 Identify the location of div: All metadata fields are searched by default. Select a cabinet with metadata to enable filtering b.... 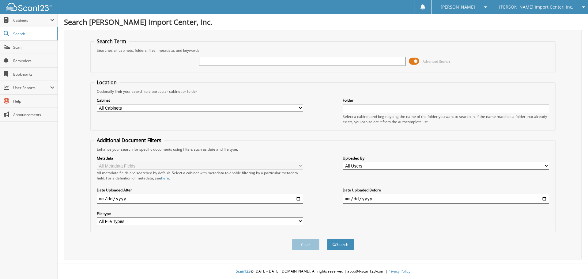
(200, 175).